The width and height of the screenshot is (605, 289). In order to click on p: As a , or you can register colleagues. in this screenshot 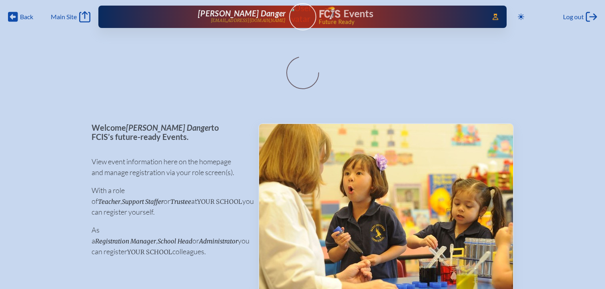, I will do `click(168, 241)`.